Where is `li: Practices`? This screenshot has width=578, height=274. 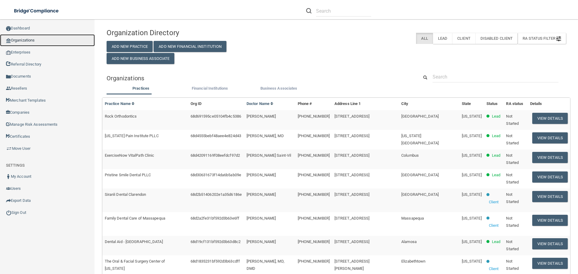 li: Practices is located at coordinates (141, 89).